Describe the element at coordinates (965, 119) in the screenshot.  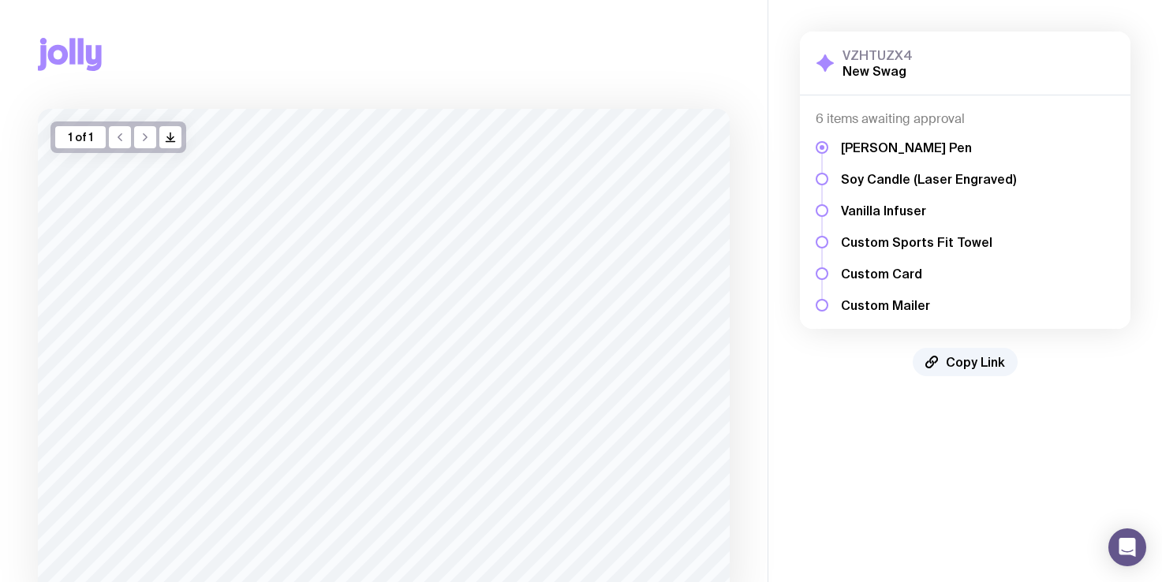
I see `h4: 6 items awaiting approval` at that location.